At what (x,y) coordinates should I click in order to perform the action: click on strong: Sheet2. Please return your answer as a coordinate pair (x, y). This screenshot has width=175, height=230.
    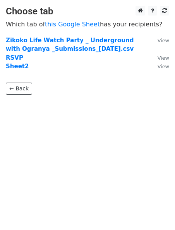
    Looking at the image, I should click on (17, 66).